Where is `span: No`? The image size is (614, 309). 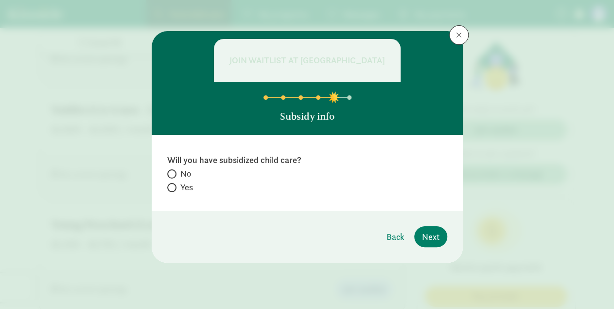
span: No is located at coordinates (186, 174).